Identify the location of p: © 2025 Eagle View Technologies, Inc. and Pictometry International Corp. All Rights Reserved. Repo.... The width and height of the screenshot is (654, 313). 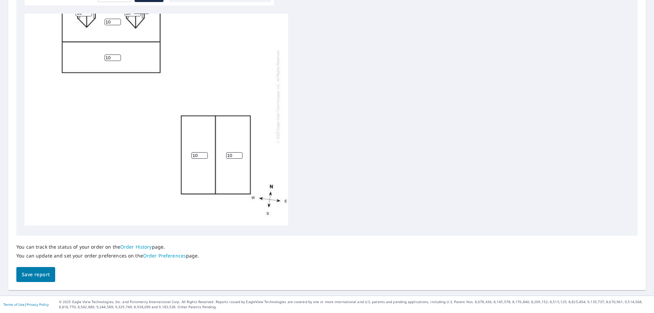
(355, 304).